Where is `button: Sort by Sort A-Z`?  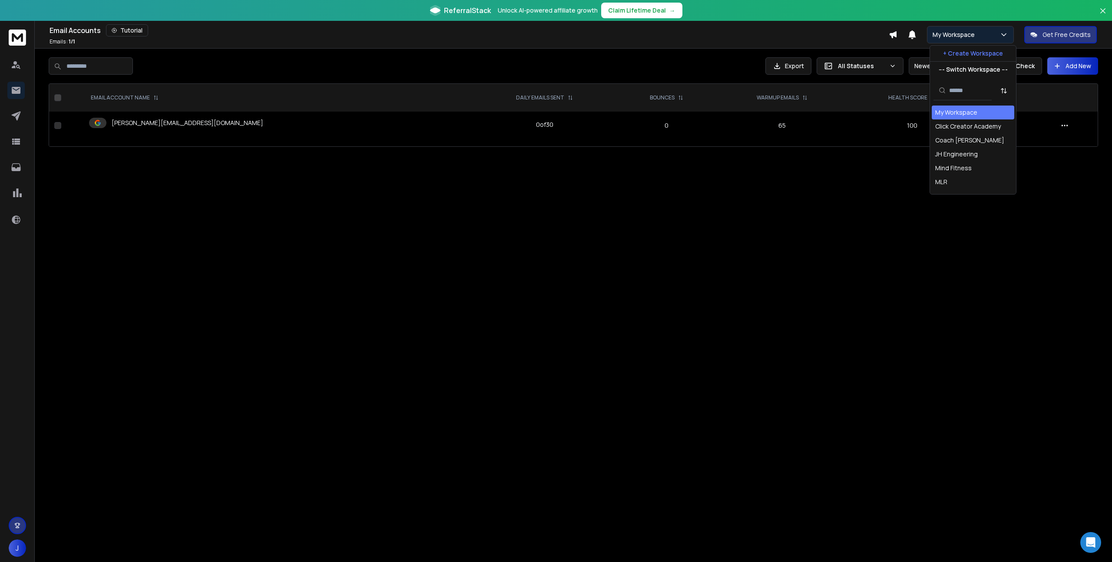 button: Sort by Sort A-Z is located at coordinates (1004, 91).